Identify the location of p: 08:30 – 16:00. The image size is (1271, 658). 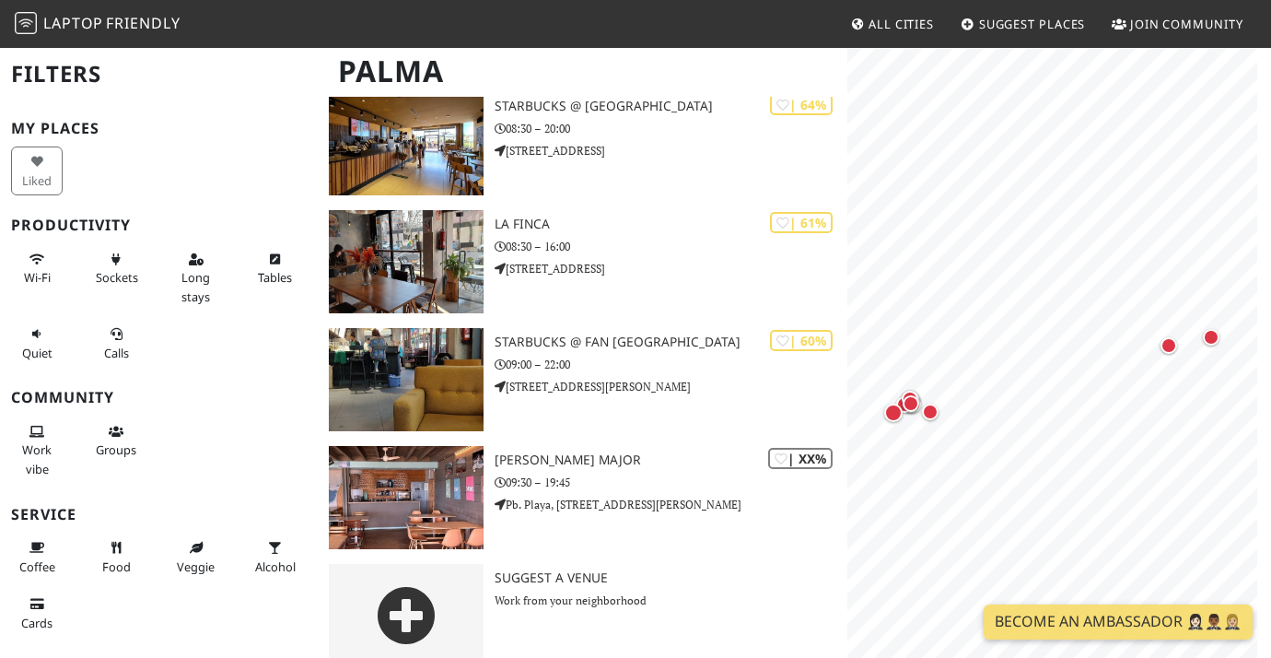
(671, 246).